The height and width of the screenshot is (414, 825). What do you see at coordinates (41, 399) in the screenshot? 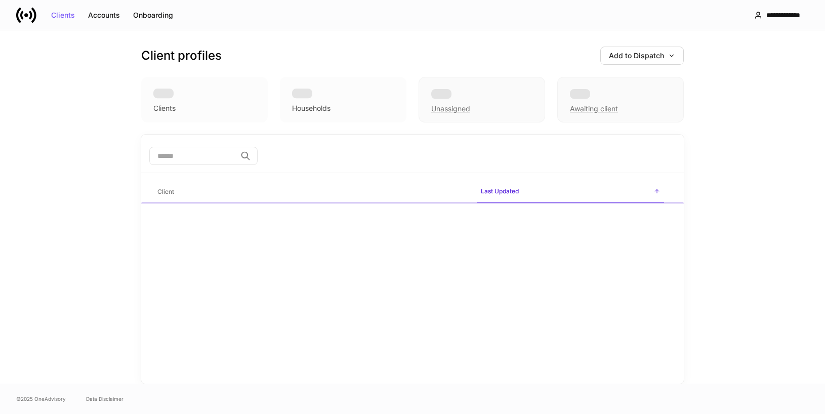
I see `span: © 2025 OneAdvisory` at bounding box center [41, 399].